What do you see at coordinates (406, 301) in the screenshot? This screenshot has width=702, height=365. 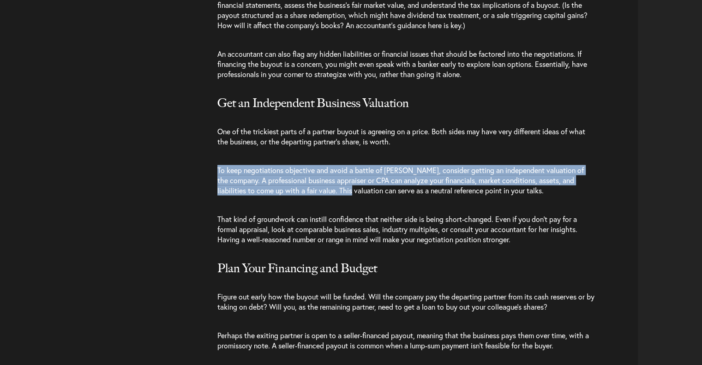 I see `span: Figure out early how the buyout will be funded. Will the company pay the departing partner from i...` at bounding box center [406, 301].